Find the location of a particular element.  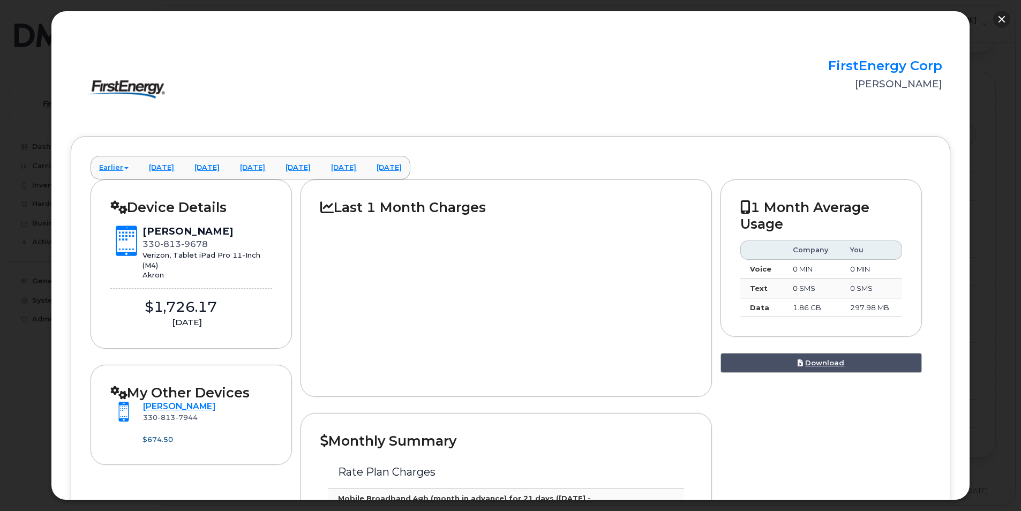

h2: My Other Devices is located at coordinates (191, 393).